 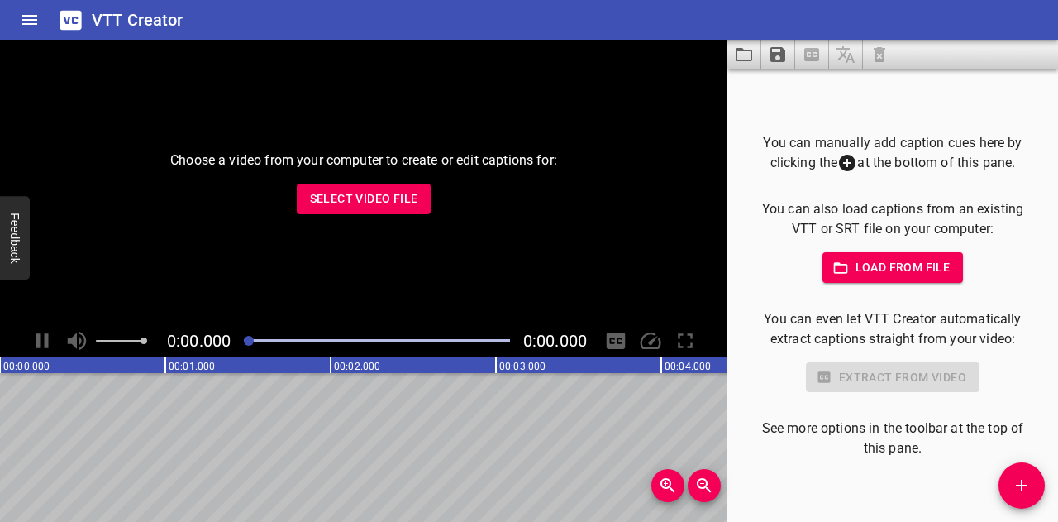 What do you see at coordinates (1022, 485) in the screenshot?
I see `button: Add Cue` at bounding box center [1022, 485].